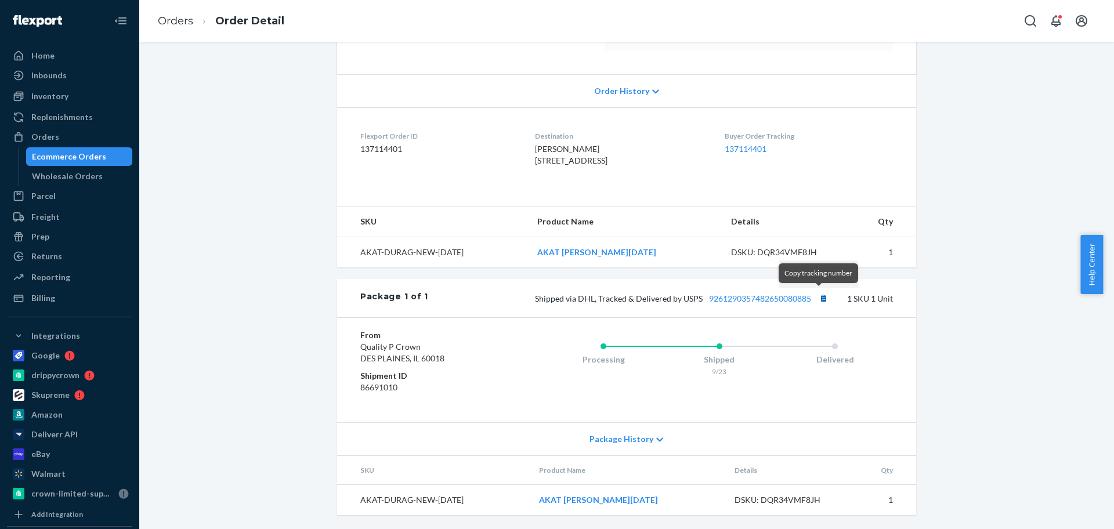 Image resolution: width=1114 pixels, height=529 pixels. What do you see at coordinates (70, 454) in the screenshot?
I see `a: eBay` at bounding box center [70, 454].